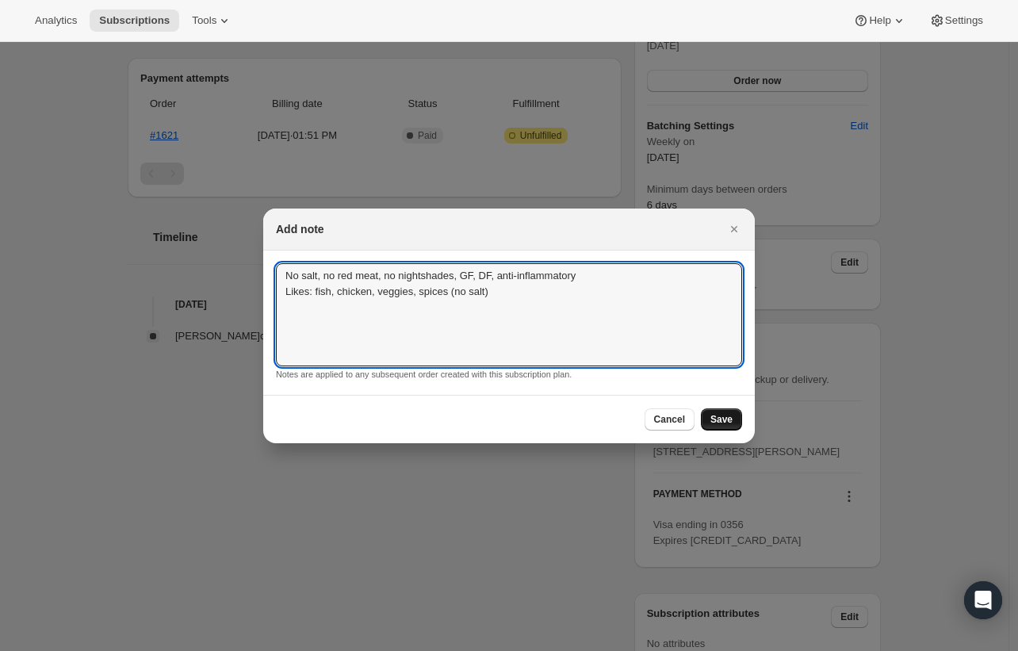 This screenshot has width=1018, height=651. Describe the element at coordinates (204, 21) in the screenshot. I see `span: Tools` at that location.